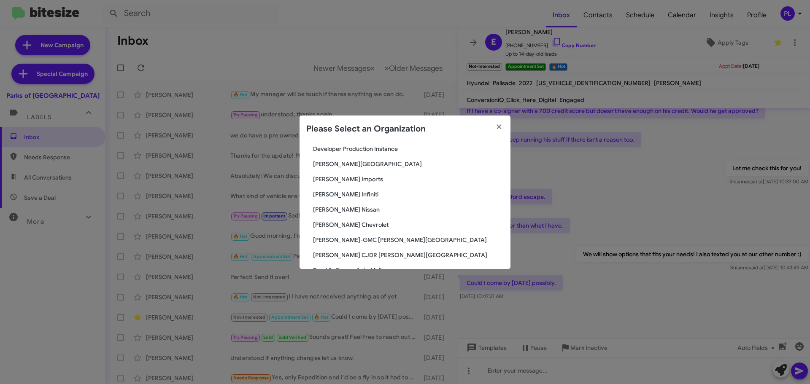 The width and height of the screenshot is (810, 384). What do you see at coordinates (408, 270) in the screenshot?
I see `span: Franklin Sussex Auto Mall` at bounding box center [408, 270].